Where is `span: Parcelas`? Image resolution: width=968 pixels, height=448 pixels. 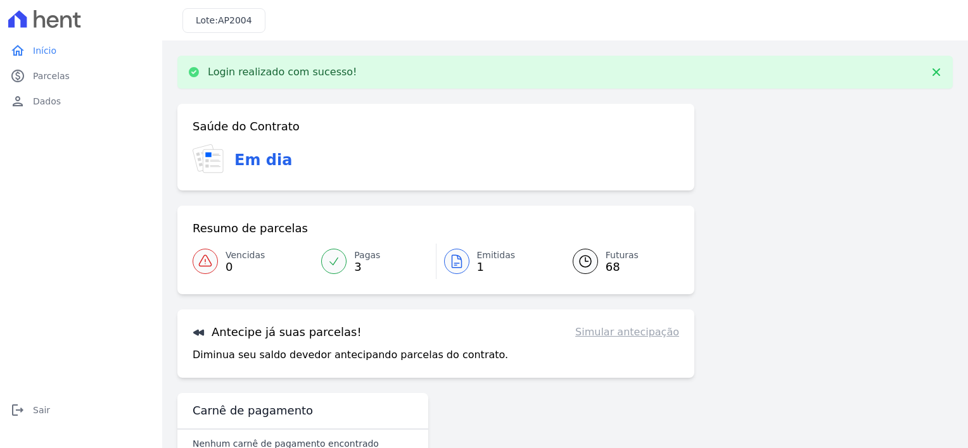 span: Parcelas is located at coordinates (51, 76).